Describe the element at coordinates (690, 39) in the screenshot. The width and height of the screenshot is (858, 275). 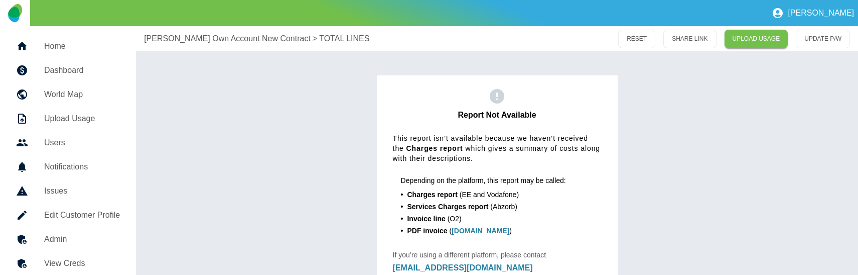
I see `button: SHARE LINK` at that location.